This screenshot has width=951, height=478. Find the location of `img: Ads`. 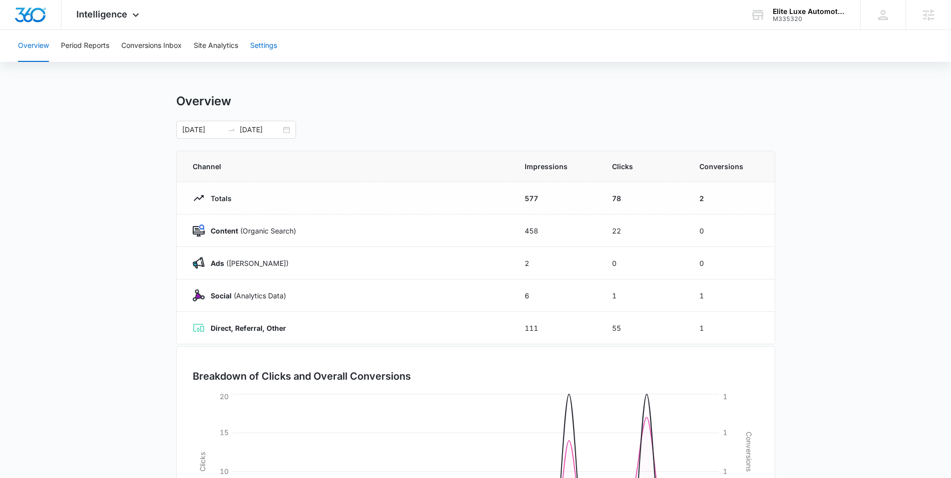

img: Ads is located at coordinates (199, 263).